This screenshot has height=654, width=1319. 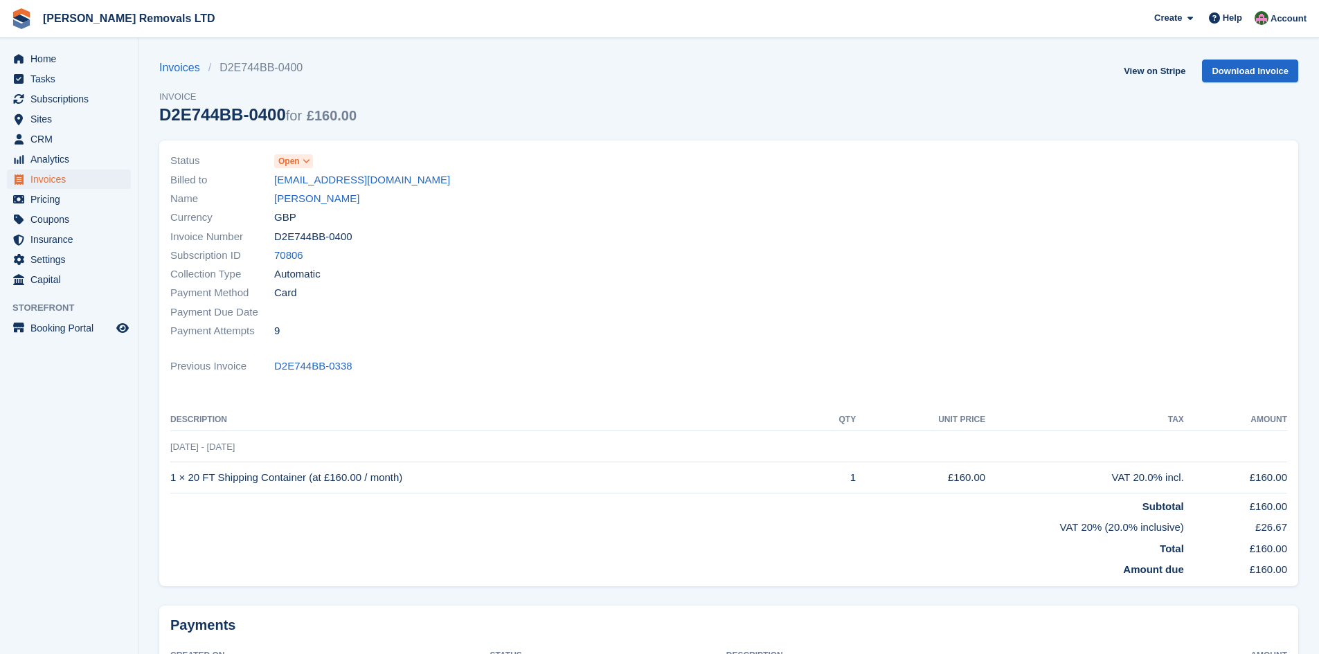 I want to click on span: Subscription ID, so click(x=222, y=255).